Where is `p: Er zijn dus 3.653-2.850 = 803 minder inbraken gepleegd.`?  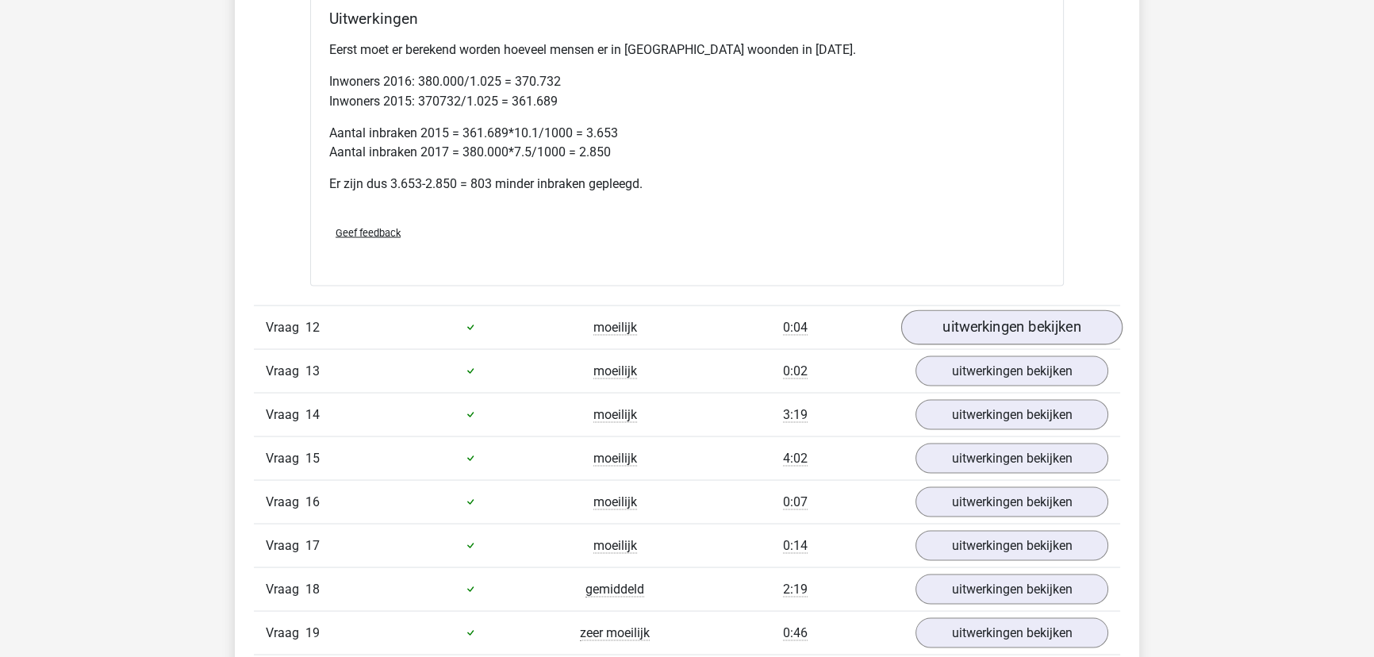
p: Er zijn dus 3.653-2.850 = 803 minder inbraken gepleegd. is located at coordinates (687, 183).